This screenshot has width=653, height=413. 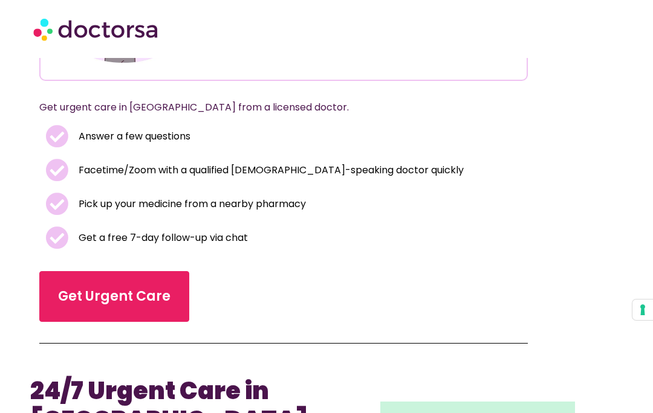 What do you see at coordinates (133, 137) in the screenshot?
I see `span: Answer a few questions` at bounding box center [133, 137].